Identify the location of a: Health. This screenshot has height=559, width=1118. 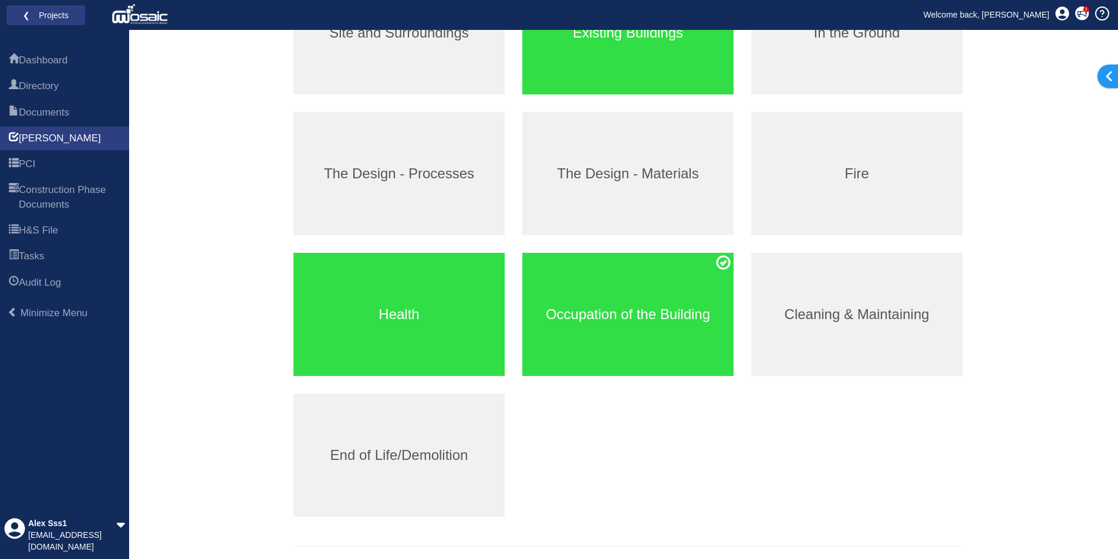
(399, 315).